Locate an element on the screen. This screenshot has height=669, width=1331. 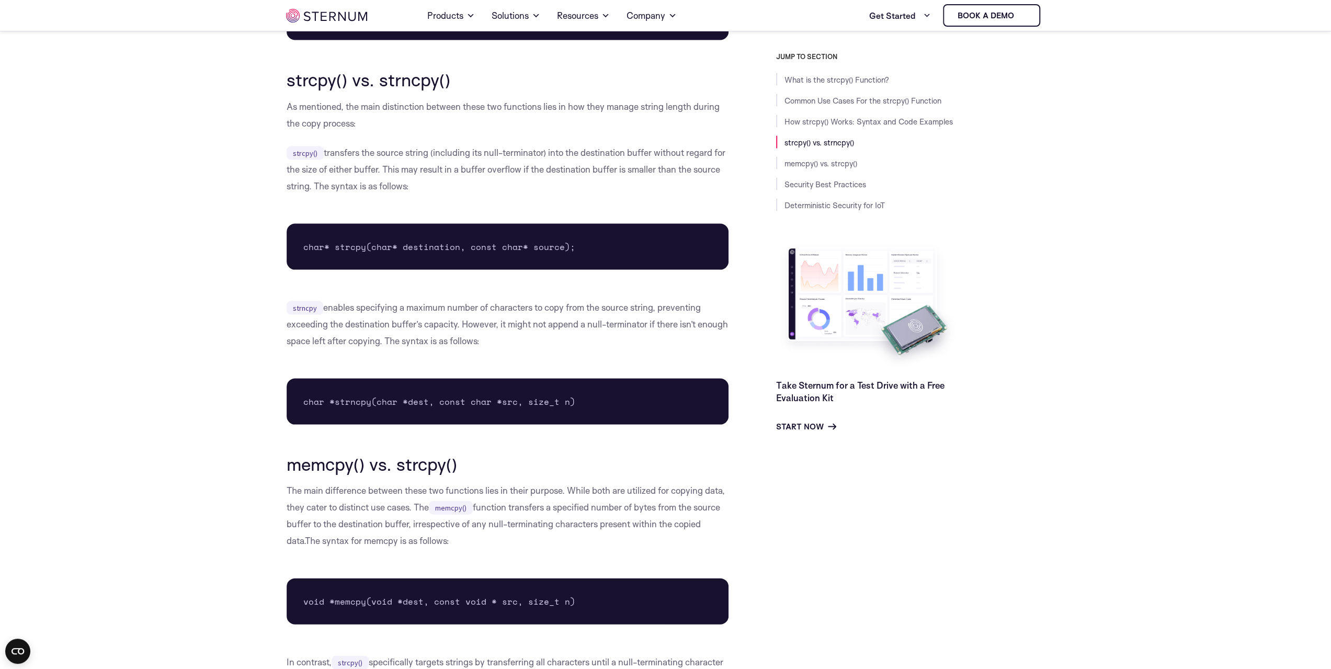
pre: char* strcpy(char* destination, const char* source); is located at coordinates (508, 247).